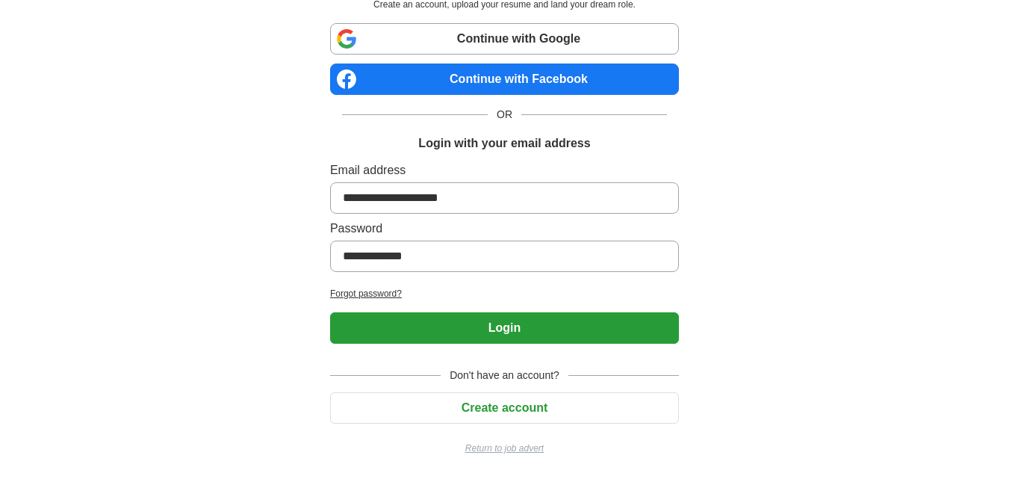  I want to click on button: Create account, so click(504, 408).